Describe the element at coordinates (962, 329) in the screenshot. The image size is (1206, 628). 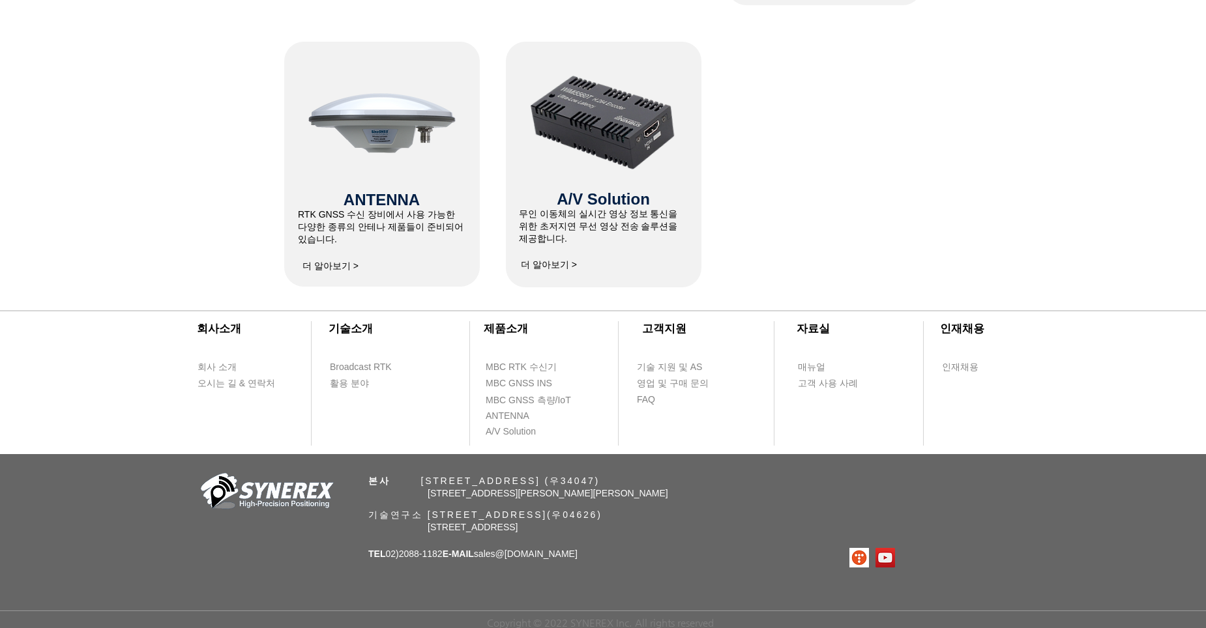
I see `span: ​인재채용` at that location.